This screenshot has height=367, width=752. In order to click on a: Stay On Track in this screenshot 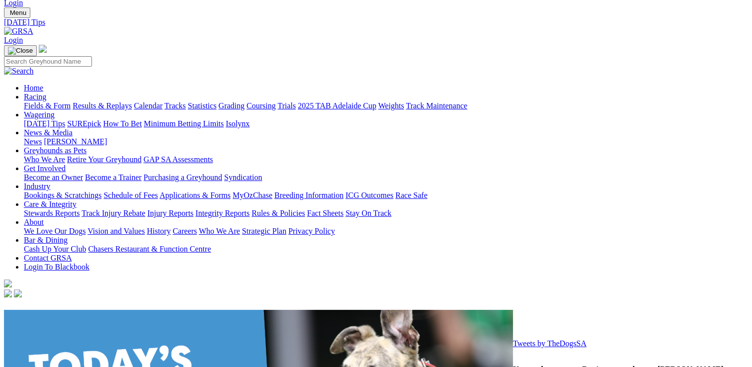, I will do `click(368, 213)`.